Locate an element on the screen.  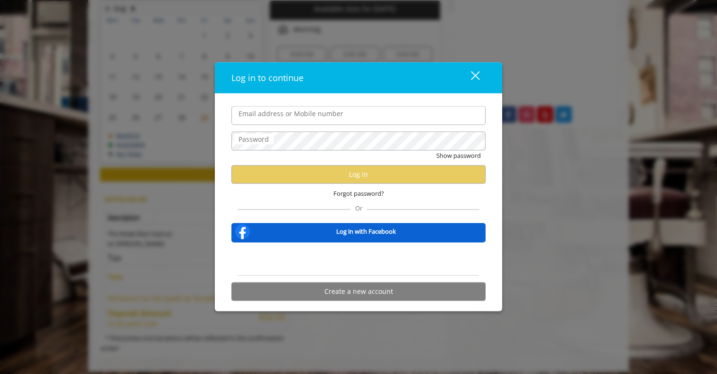
div: Sign in with Google. Opens in new tab is located at coordinates (359, 259).